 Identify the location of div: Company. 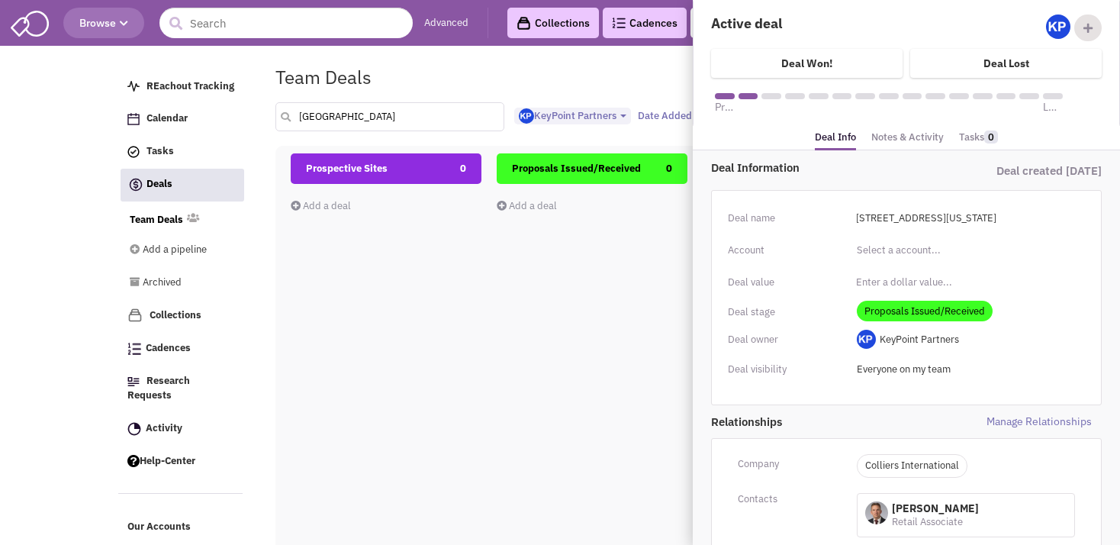
(787, 464).